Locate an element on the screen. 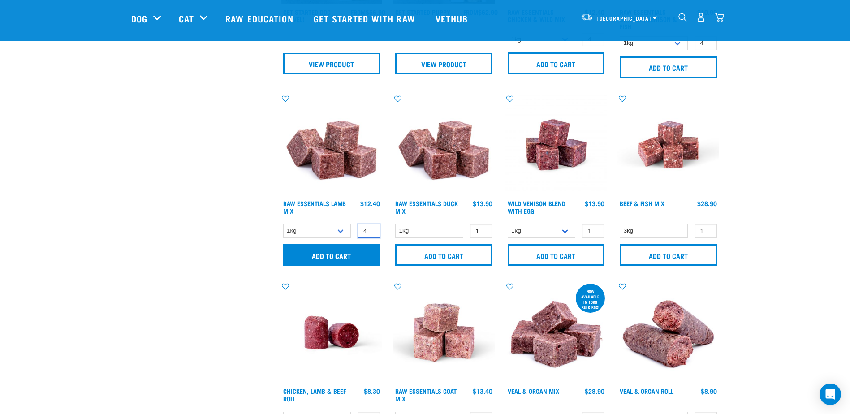  img: Veal Organ Mix Roll 01 is located at coordinates (668, 332).